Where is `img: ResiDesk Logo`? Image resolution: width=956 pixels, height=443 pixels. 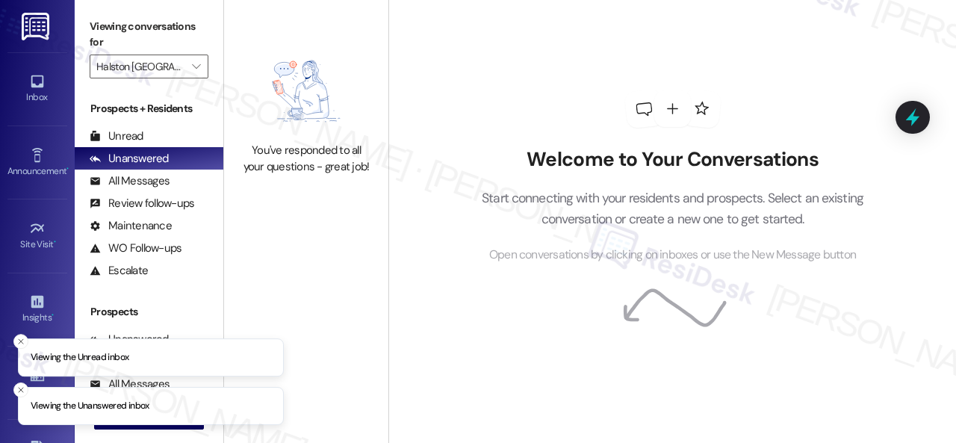 img: ResiDesk Logo is located at coordinates (37, 26).